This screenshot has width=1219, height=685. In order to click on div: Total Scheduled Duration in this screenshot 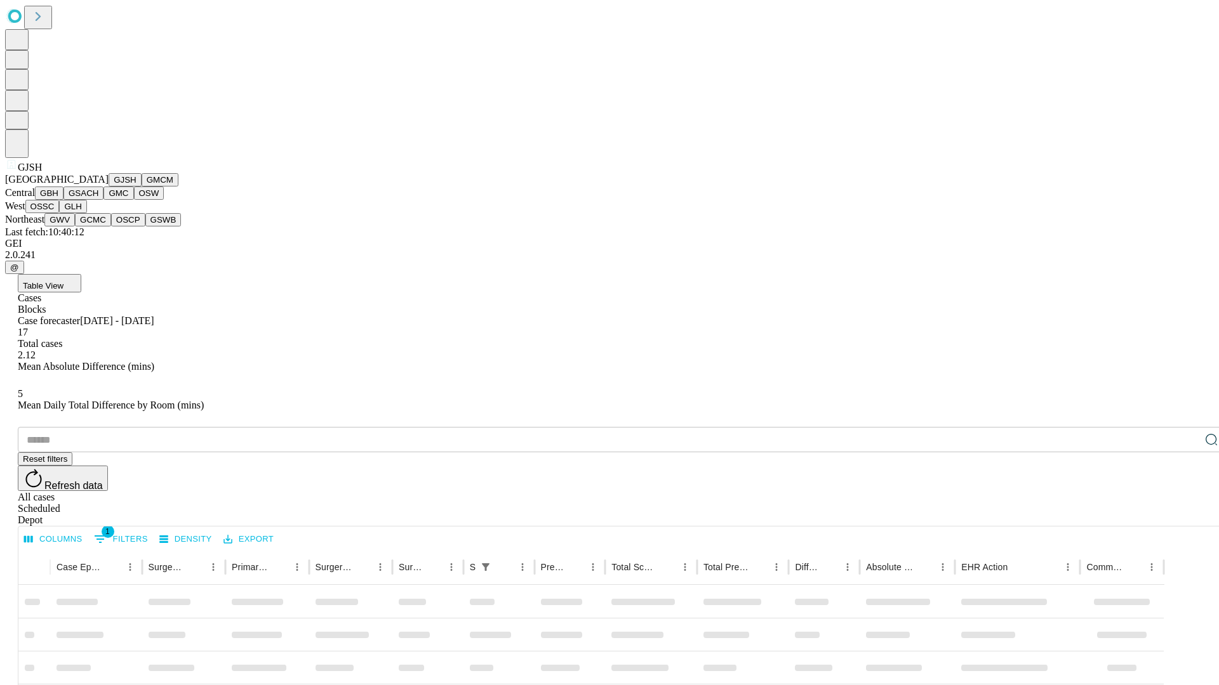, I will do `click(634, 567)`.